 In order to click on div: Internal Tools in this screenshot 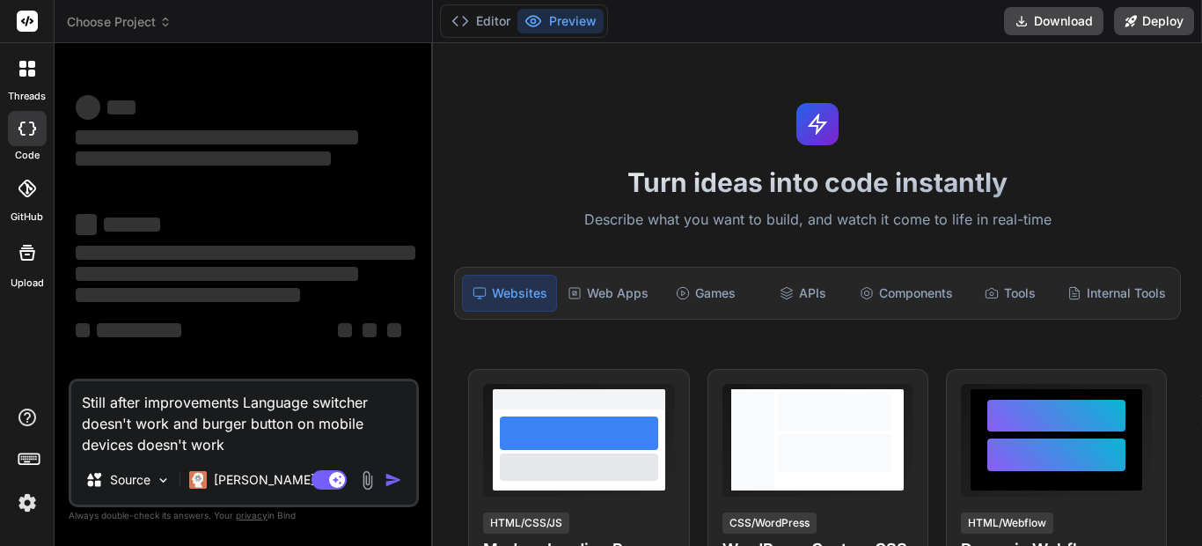, I will do `click(1117, 293)`.